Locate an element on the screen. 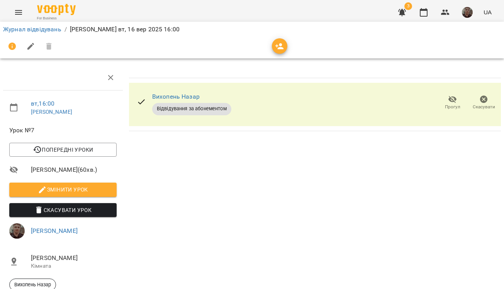  span: For Business is located at coordinates (56, 18).